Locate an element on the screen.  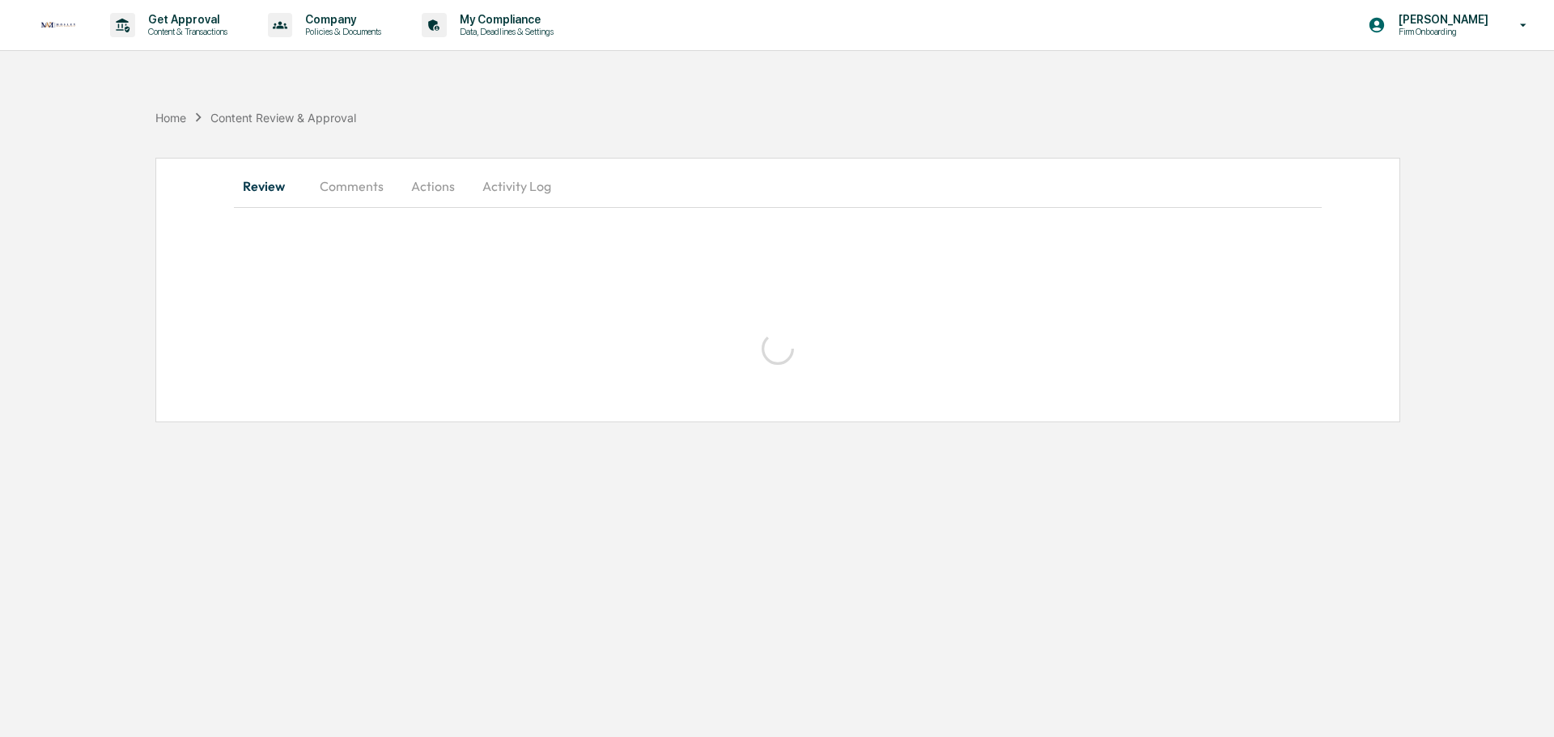
button: Actions is located at coordinates (433, 186).